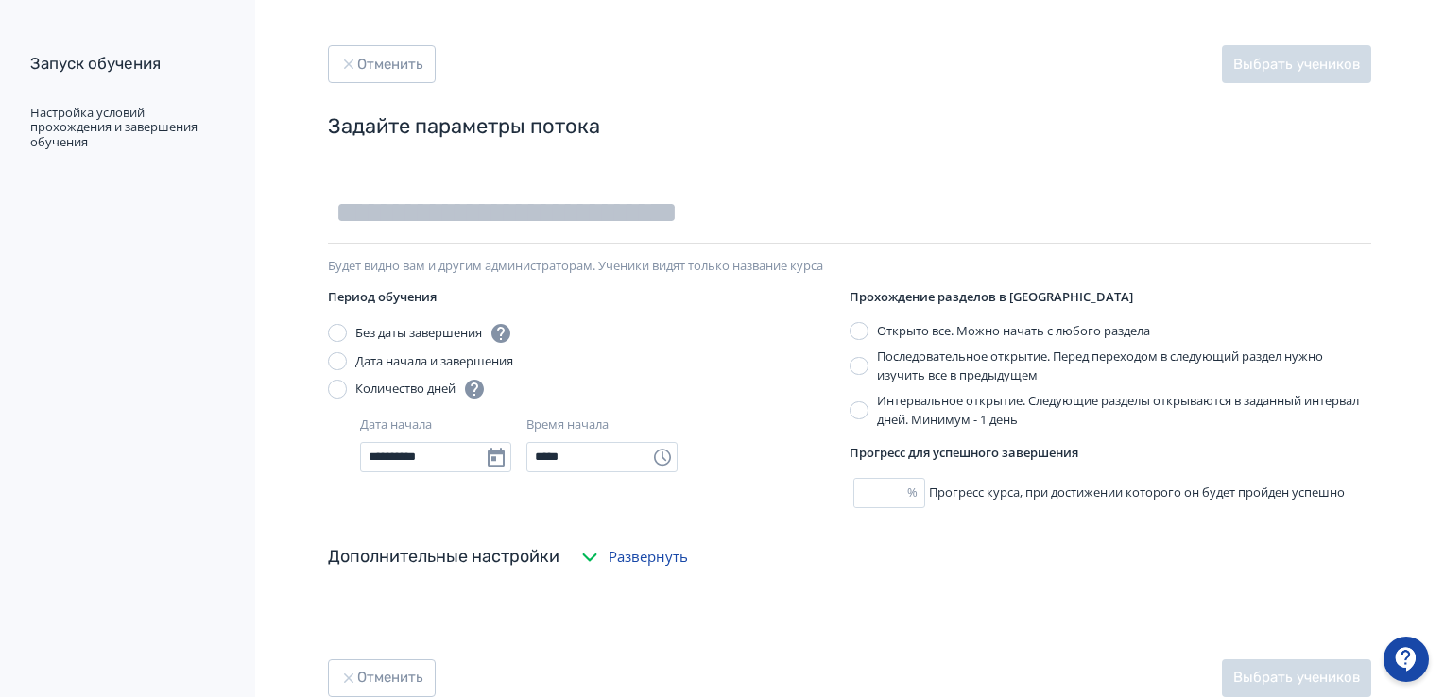 The image size is (1444, 697). I want to click on div: Без даты завершения, so click(434, 334).